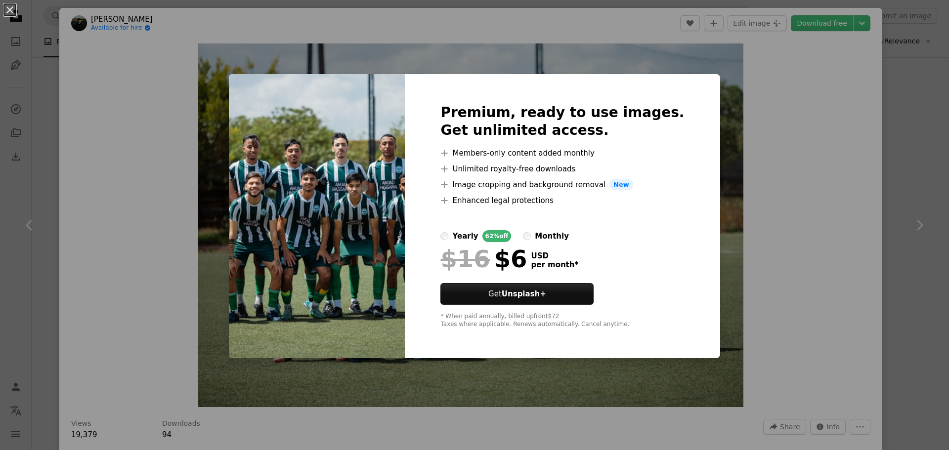 This screenshot has height=450, width=949. I want to click on div: yearly, so click(465, 236).